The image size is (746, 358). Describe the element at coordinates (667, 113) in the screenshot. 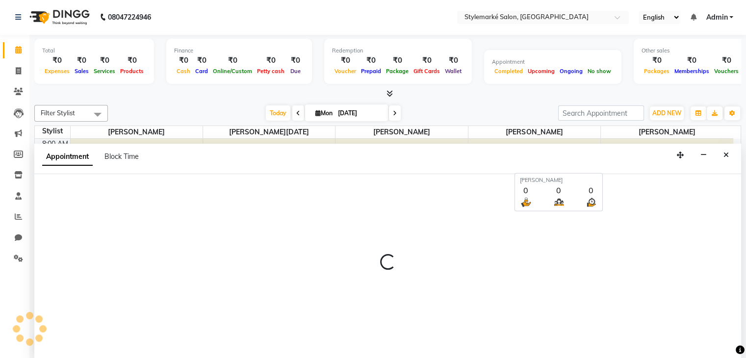

I see `span: ADD NEW` at that location.